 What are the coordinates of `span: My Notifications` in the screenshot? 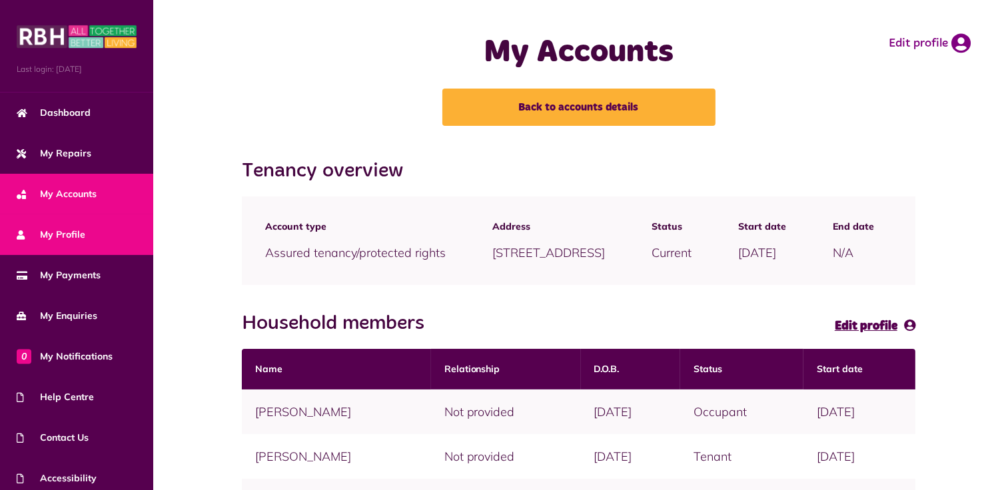 It's located at (65, 357).